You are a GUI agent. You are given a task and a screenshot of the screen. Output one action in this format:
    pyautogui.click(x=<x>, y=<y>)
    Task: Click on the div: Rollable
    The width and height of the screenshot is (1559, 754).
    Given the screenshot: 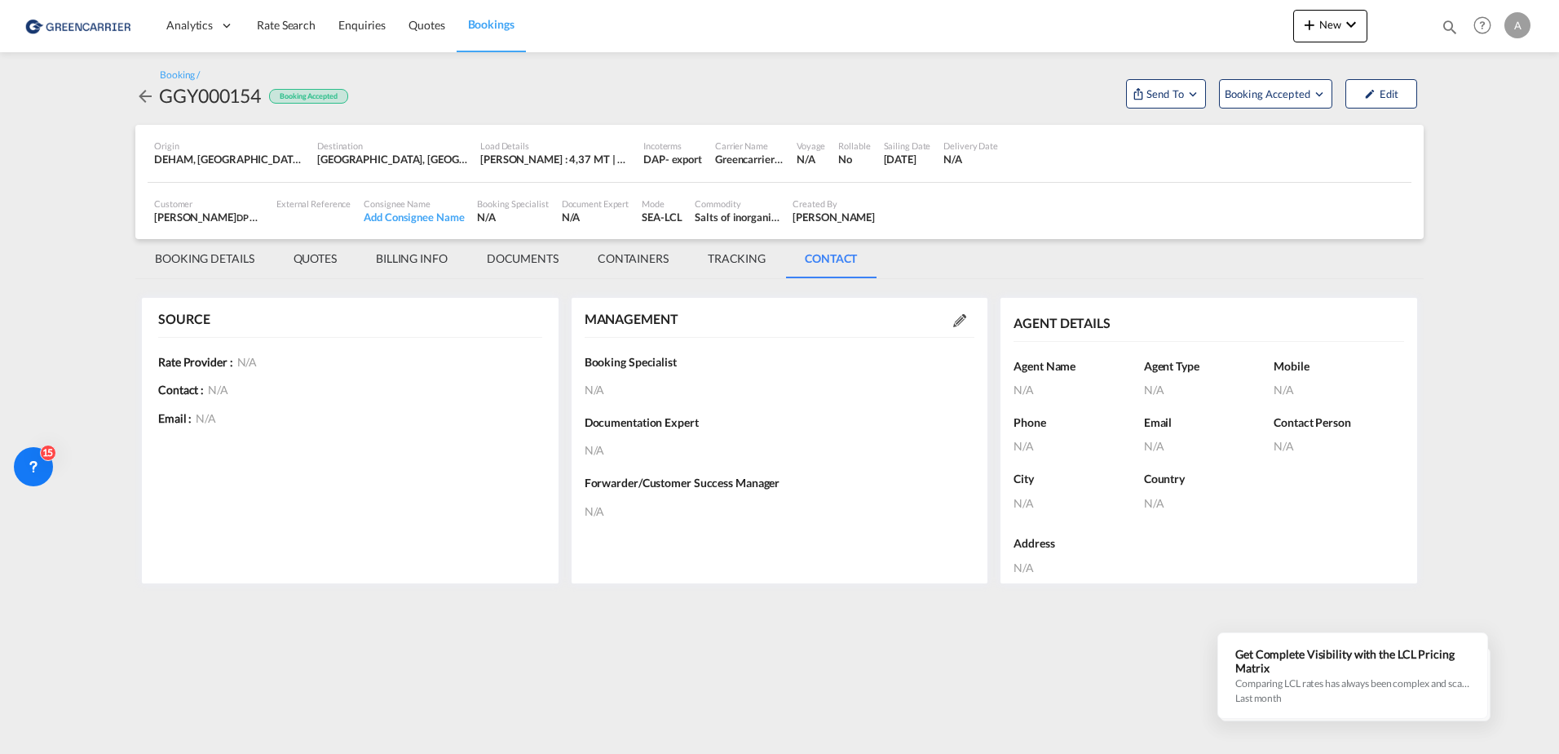 What is the action you would take?
    pyautogui.click(x=854, y=145)
    